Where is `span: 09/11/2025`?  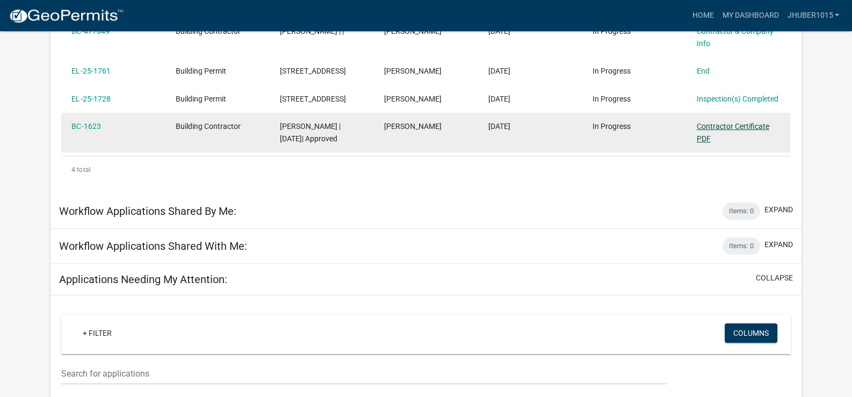
span: 09/11/2025 is located at coordinates (499, 71).